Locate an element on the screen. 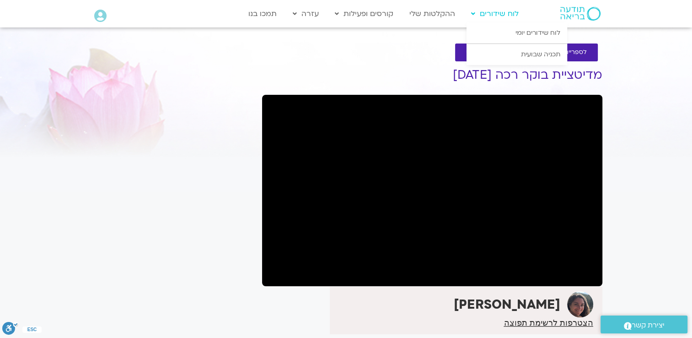  a: לוח שידורים is located at coordinates (495, 14).